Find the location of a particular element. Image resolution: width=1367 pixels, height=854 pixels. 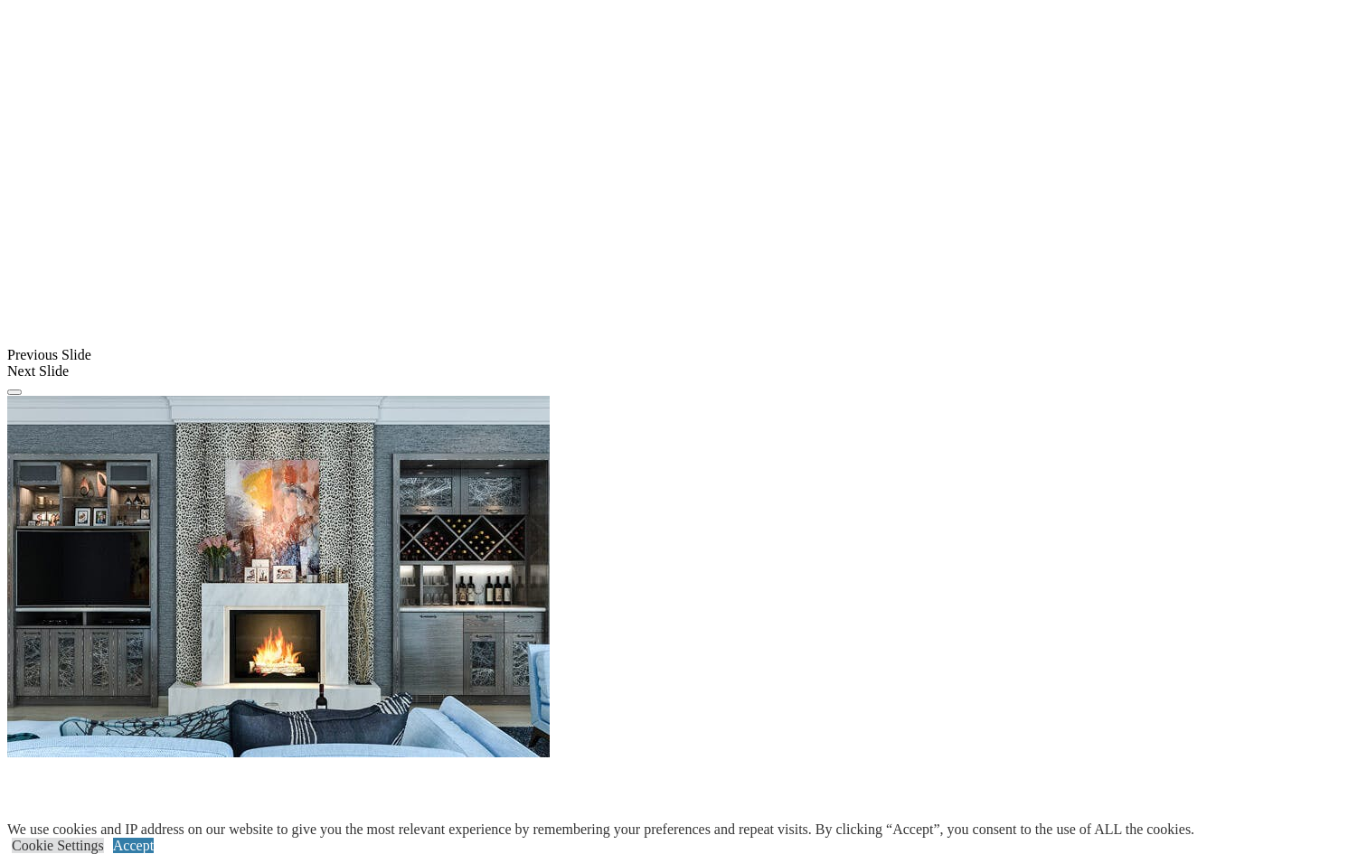

a: Accept is located at coordinates (133, 845).